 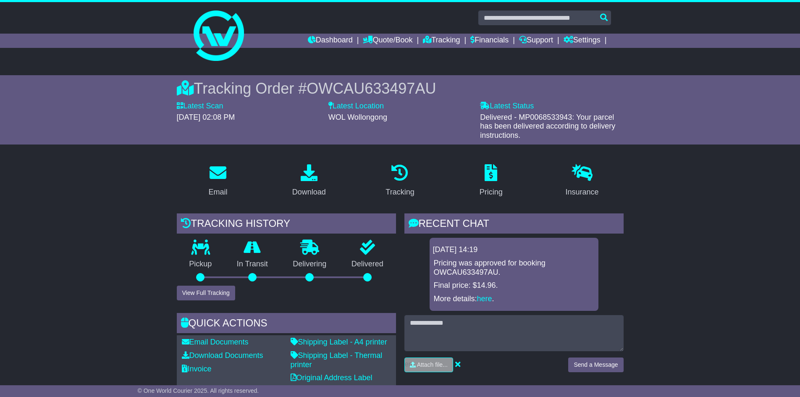 What do you see at coordinates (582, 181) in the screenshot?
I see `a: Insurance` at bounding box center [582, 181].